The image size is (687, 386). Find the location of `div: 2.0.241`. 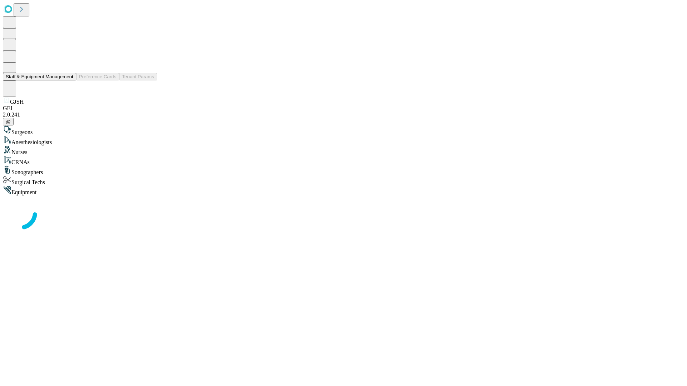

div: 2.0.241 is located at coordinates (343, 115).